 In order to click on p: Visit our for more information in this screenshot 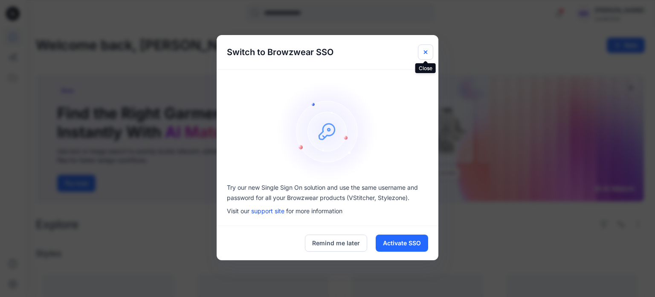, I will do `click(328, 210)`.